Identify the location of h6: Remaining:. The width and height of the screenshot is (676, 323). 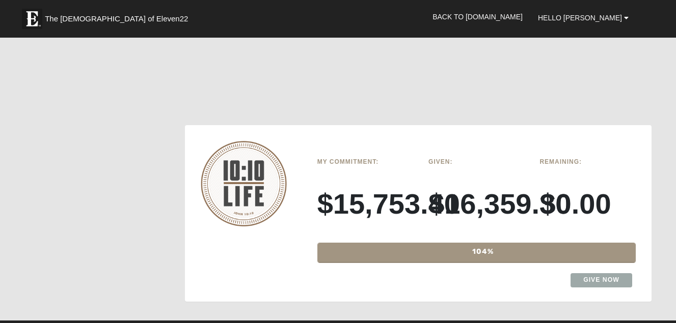
(587, 162).